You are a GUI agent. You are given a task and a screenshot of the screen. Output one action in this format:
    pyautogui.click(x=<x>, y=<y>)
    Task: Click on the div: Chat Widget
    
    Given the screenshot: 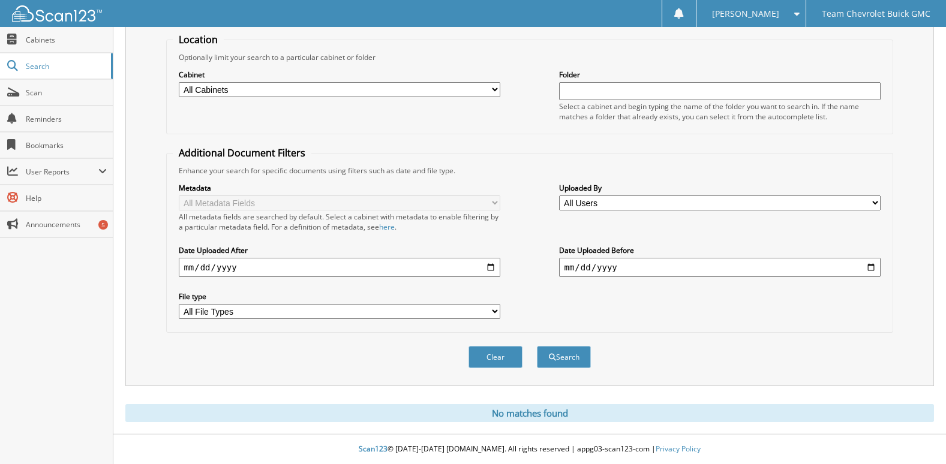 What is the action you would take?
    pyautogui.click(x=916, y=435)
    